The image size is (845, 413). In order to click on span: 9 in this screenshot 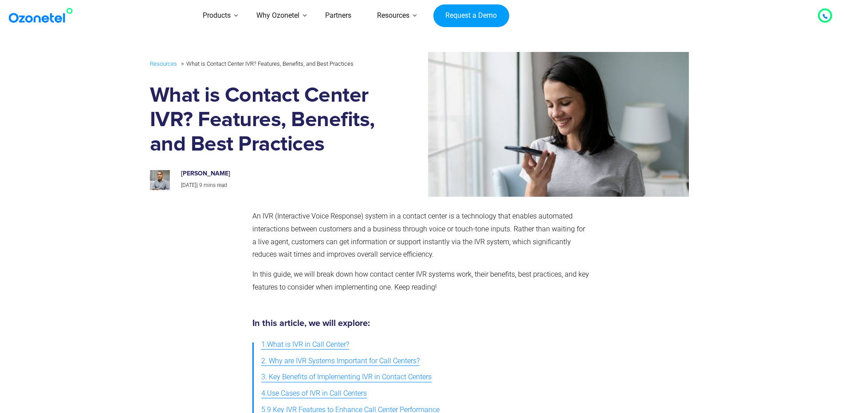, I will do `click(201, 185)`.